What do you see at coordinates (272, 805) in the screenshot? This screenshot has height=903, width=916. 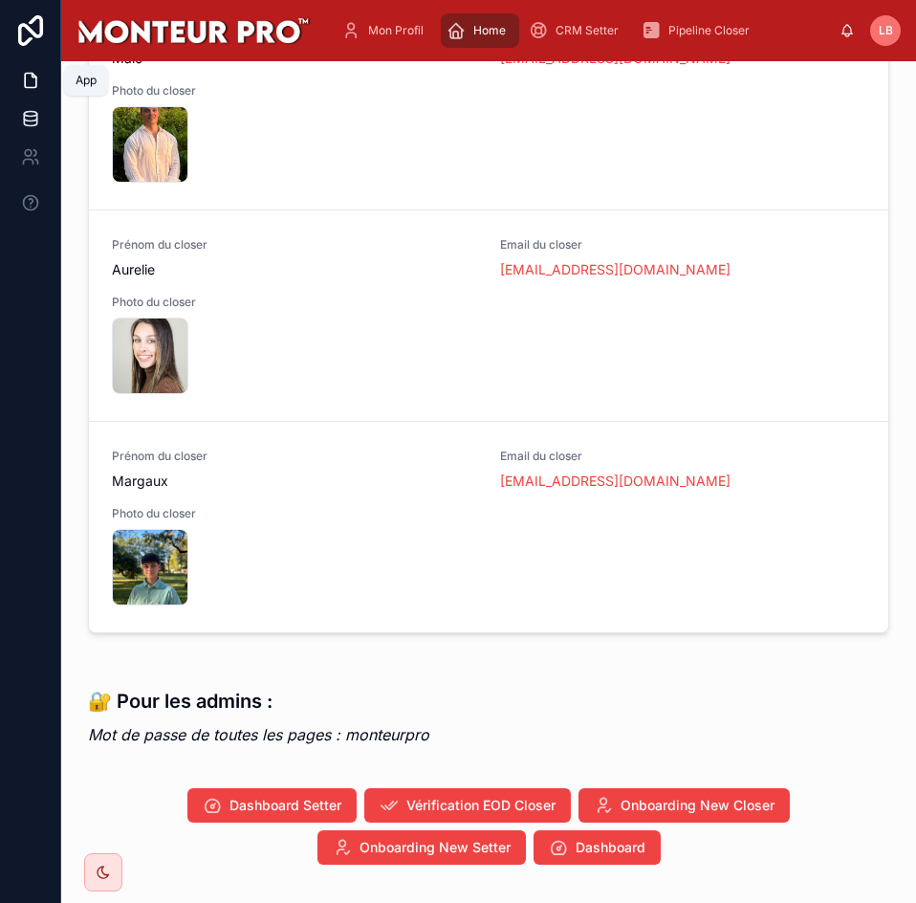 I see `button: Dashboard Setter` at bounding box center [272, 805].